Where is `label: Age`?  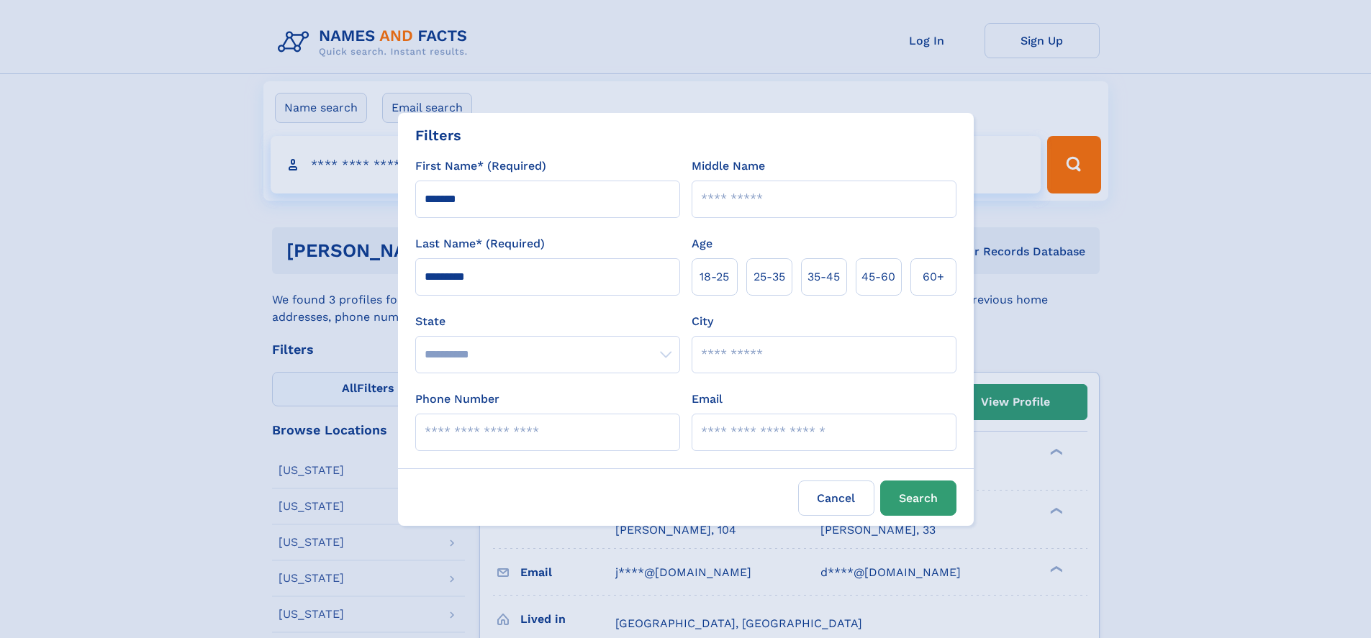 label: Age is located at coordinates (702, 244).